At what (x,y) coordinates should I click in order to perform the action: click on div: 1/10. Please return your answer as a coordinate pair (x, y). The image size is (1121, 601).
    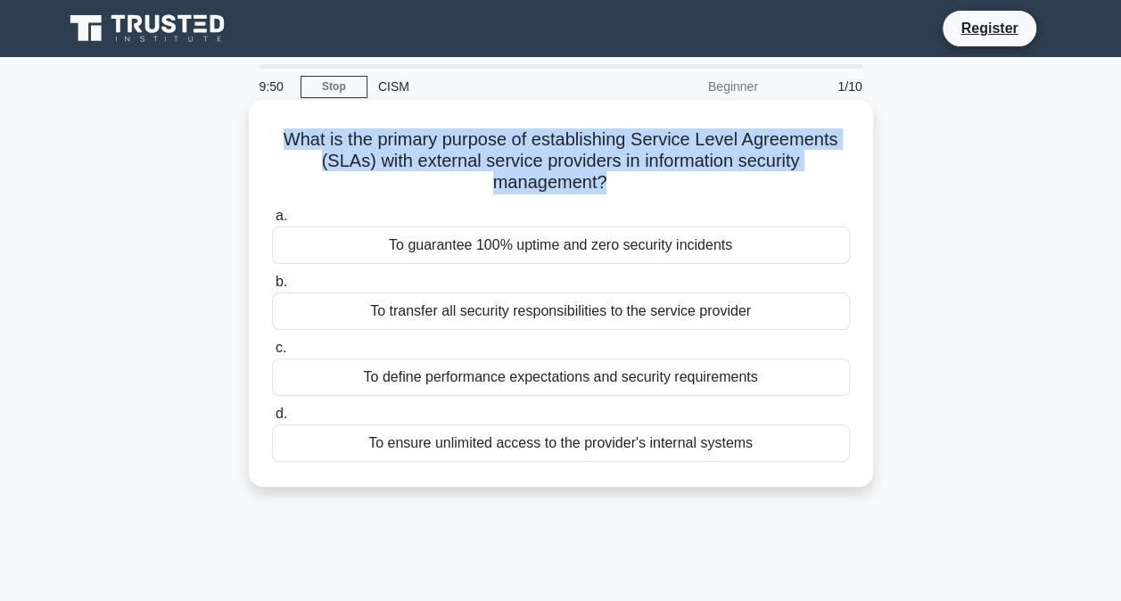
    Looking at the image, I should click on (820, 86).